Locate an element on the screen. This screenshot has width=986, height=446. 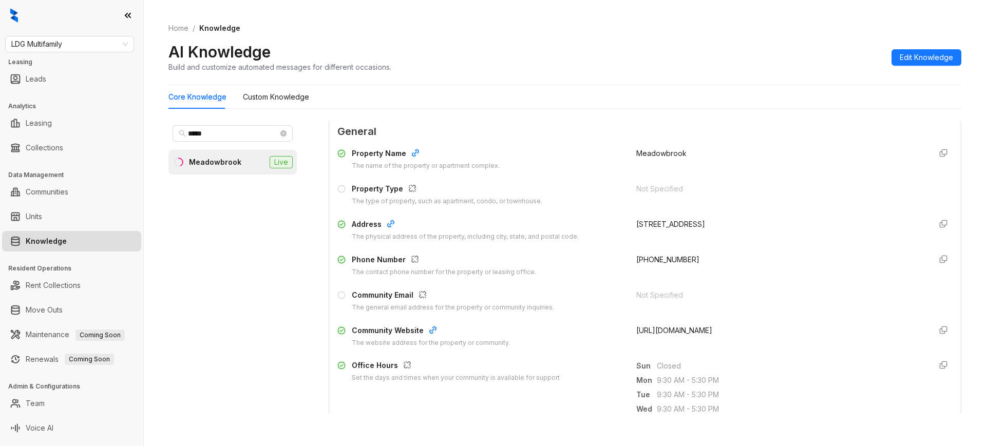
li: Collections is located at coordinates (71, 148).